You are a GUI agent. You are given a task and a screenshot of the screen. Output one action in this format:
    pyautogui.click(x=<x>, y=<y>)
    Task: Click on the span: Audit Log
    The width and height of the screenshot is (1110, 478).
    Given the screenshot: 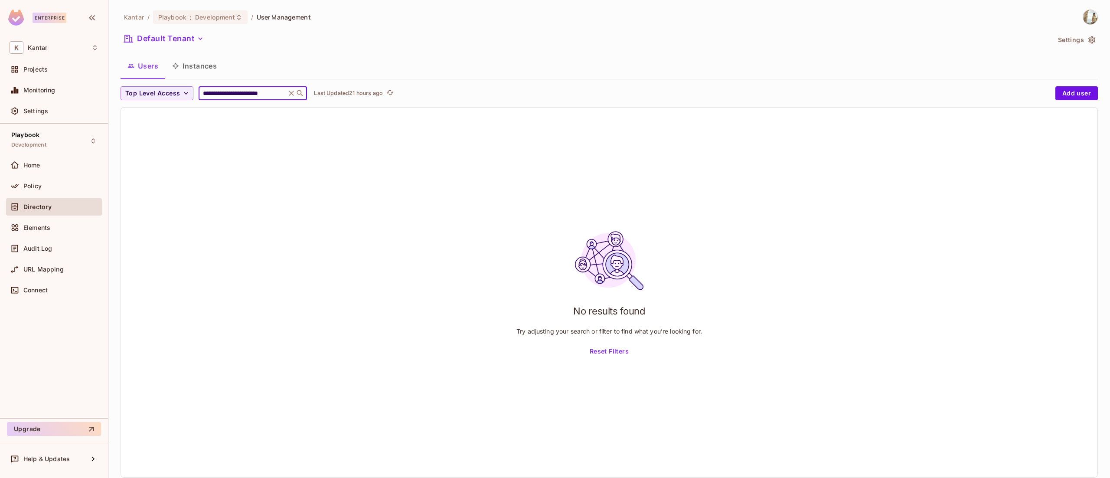 What is the action you would take?
    pyautogui.click(x=38, y=249)
    